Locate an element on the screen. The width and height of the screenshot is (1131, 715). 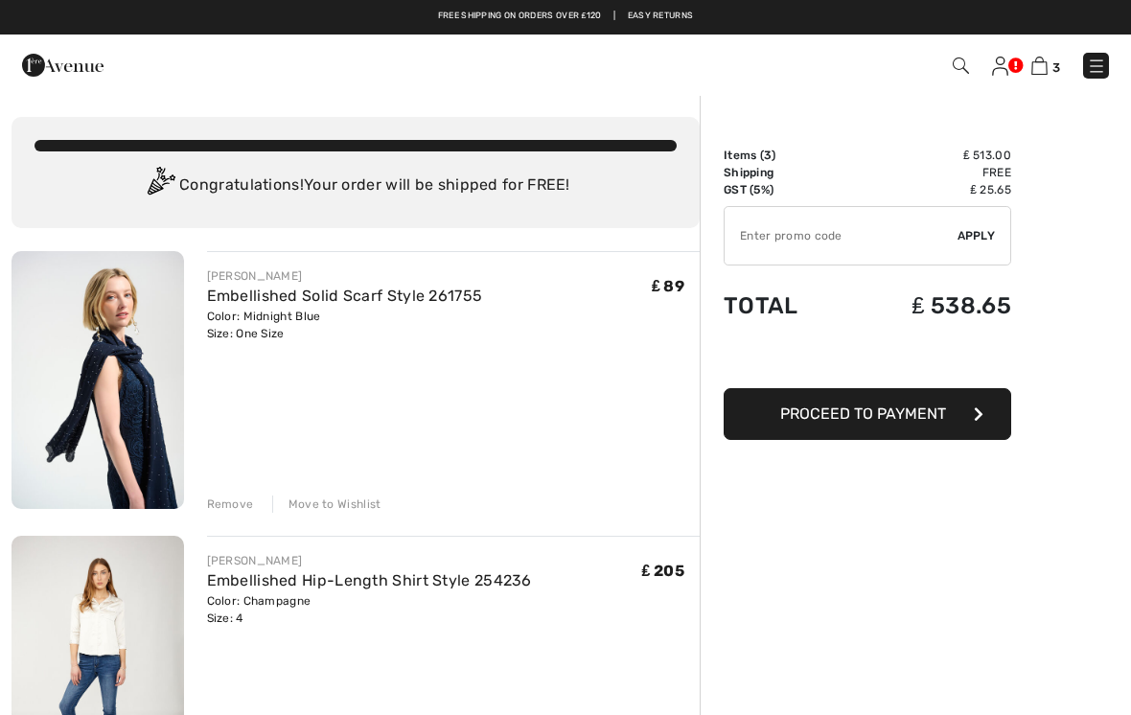
a: Embellished Solid Scarf Style 261755 is located at coordinates (345, 295).